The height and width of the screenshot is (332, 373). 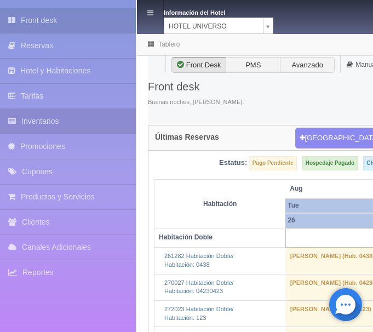 What do you see at coordinates (199, 313) in the screenshot?
I see `a: 272023 Habitación Doble/Habitación: 123` at bounding box center [199, 313].